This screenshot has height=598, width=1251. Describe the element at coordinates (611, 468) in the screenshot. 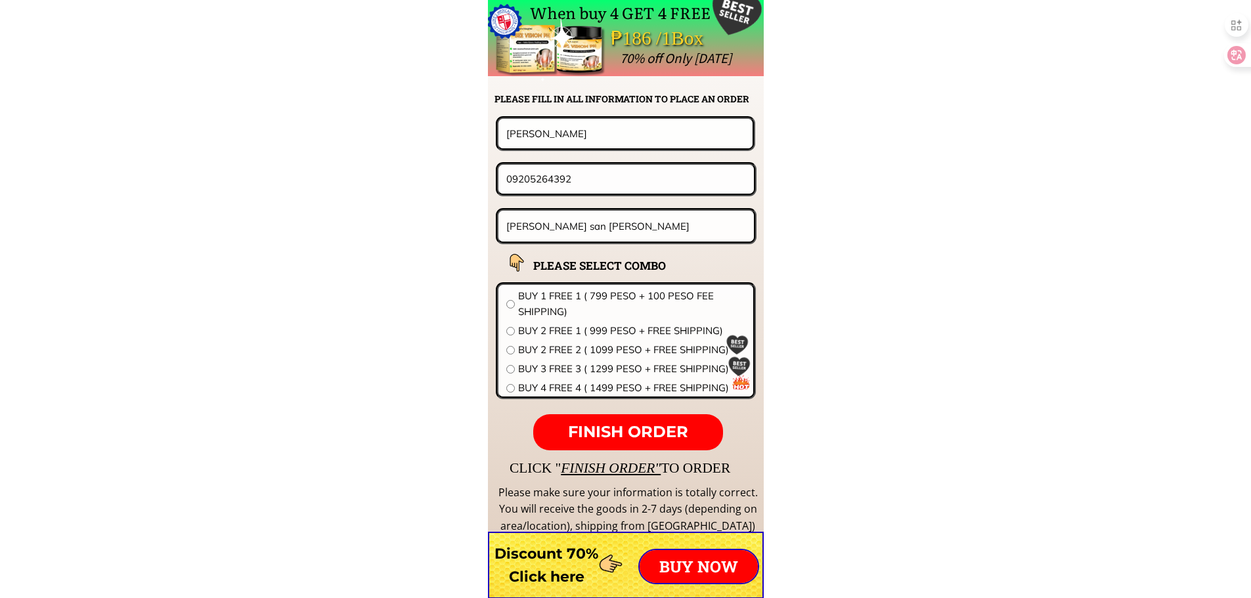

I see `span: FINISH ORDER"` at that location.